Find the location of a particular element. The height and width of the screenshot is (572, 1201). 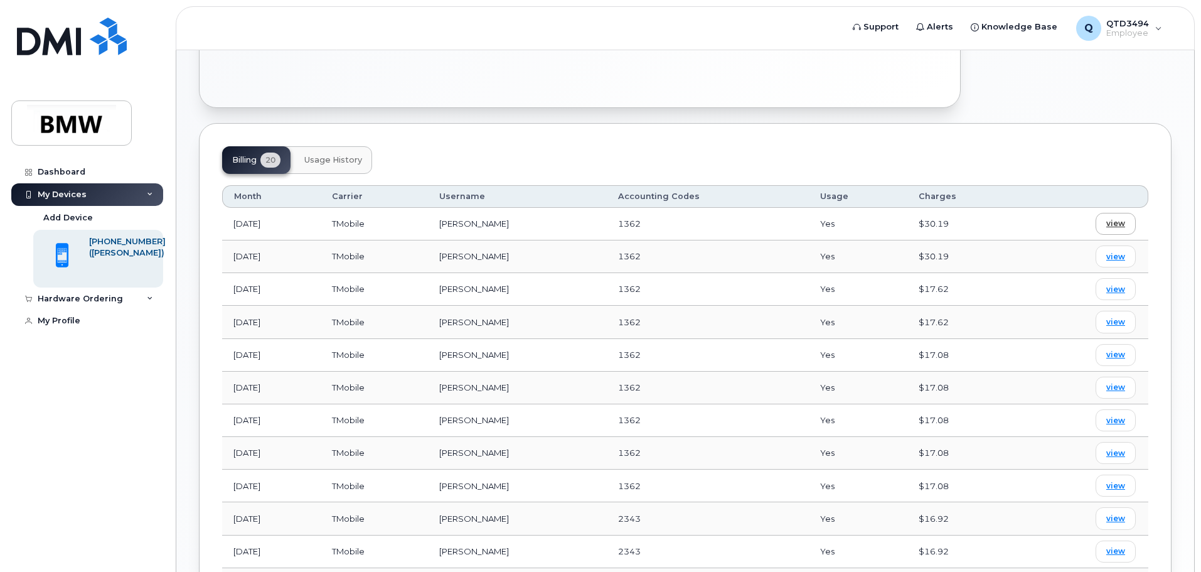

span: Alerts is located at coordinates (940, 27).